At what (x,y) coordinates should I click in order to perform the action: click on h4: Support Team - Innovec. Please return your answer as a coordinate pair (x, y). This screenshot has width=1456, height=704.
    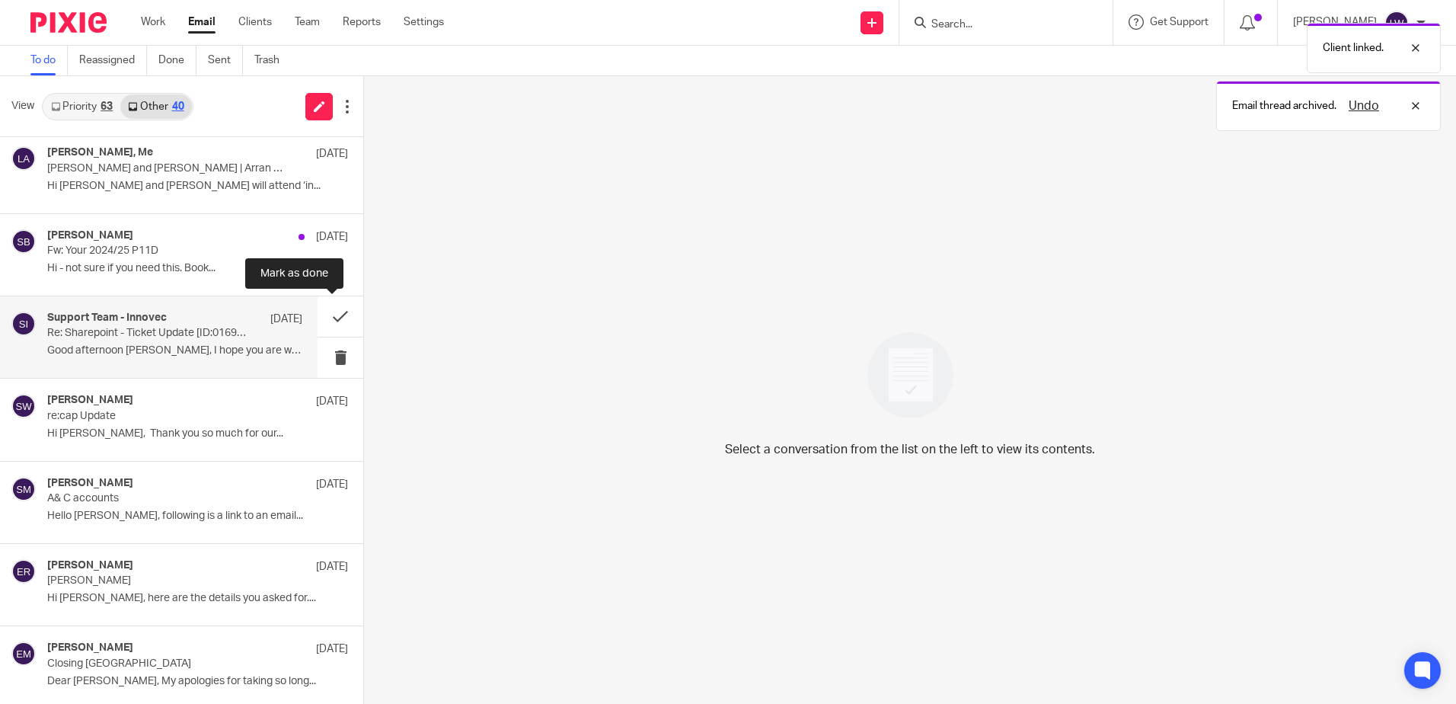
    Looking at the image, I should click on (107, 318).